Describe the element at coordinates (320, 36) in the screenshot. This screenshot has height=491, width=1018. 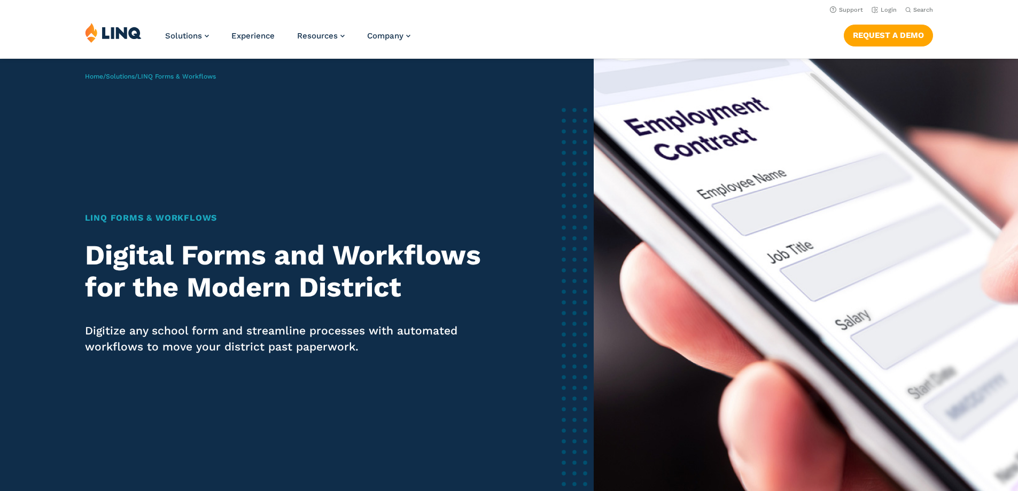
I see `a: Resources` at that location.